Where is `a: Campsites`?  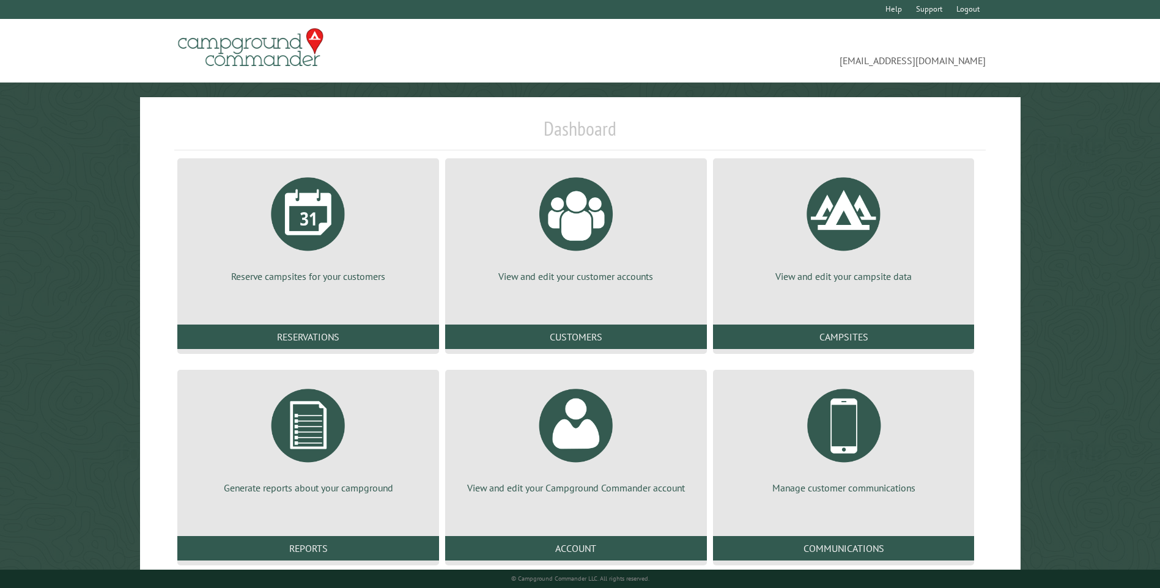 a: Campsites is located at coordinates (844, 337).